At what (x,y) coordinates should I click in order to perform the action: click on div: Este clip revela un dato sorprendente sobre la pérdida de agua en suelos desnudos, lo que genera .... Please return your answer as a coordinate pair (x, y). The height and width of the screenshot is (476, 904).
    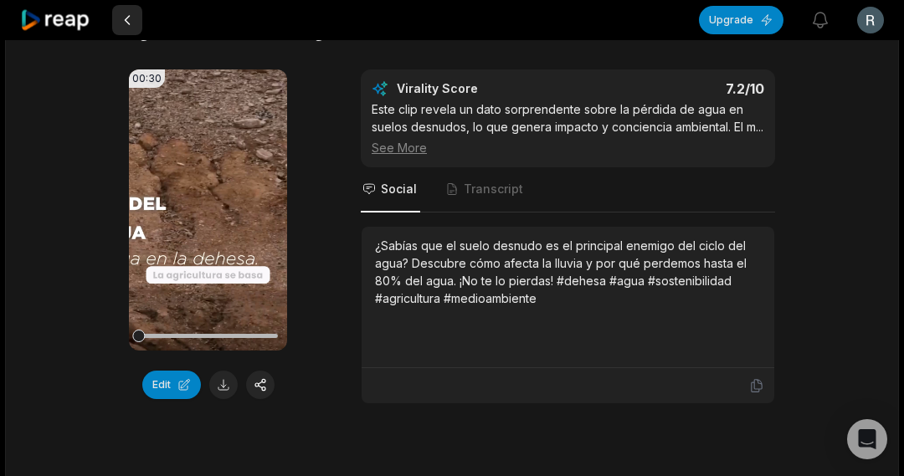
    Looking at the image, I should click on (568, 128).